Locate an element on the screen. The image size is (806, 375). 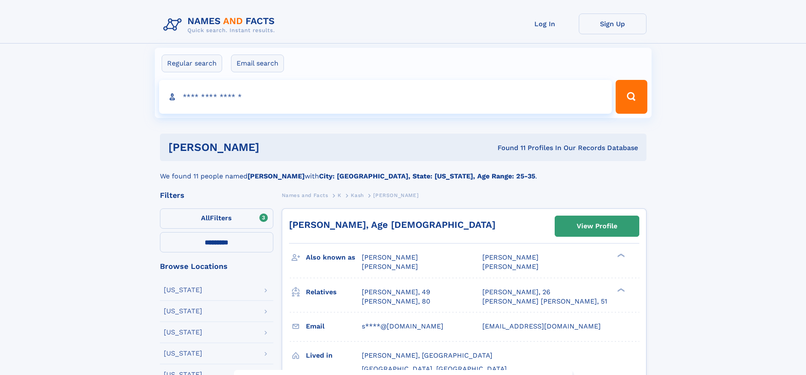
span: Kash is located at coordinates (357, 195).